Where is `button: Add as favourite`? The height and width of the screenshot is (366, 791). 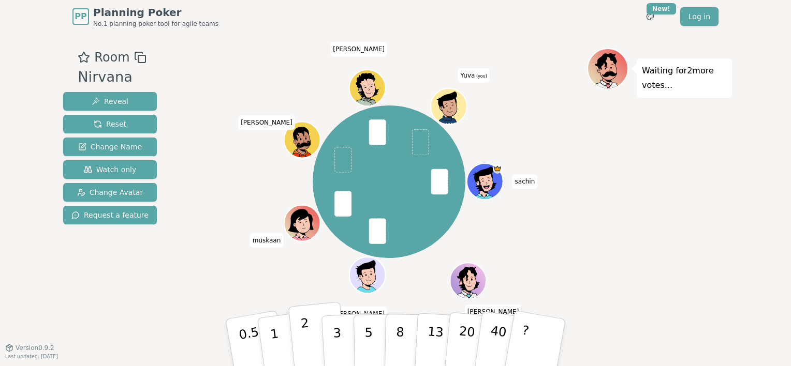 button: Add as favourite is located at coordinates (84, 57).